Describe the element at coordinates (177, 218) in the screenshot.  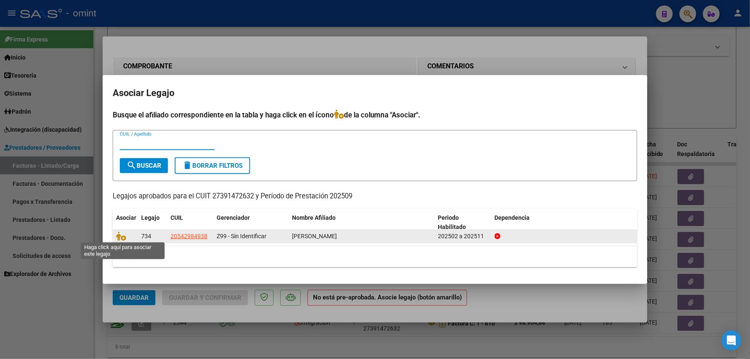
I see `span: CUIL` at that location.